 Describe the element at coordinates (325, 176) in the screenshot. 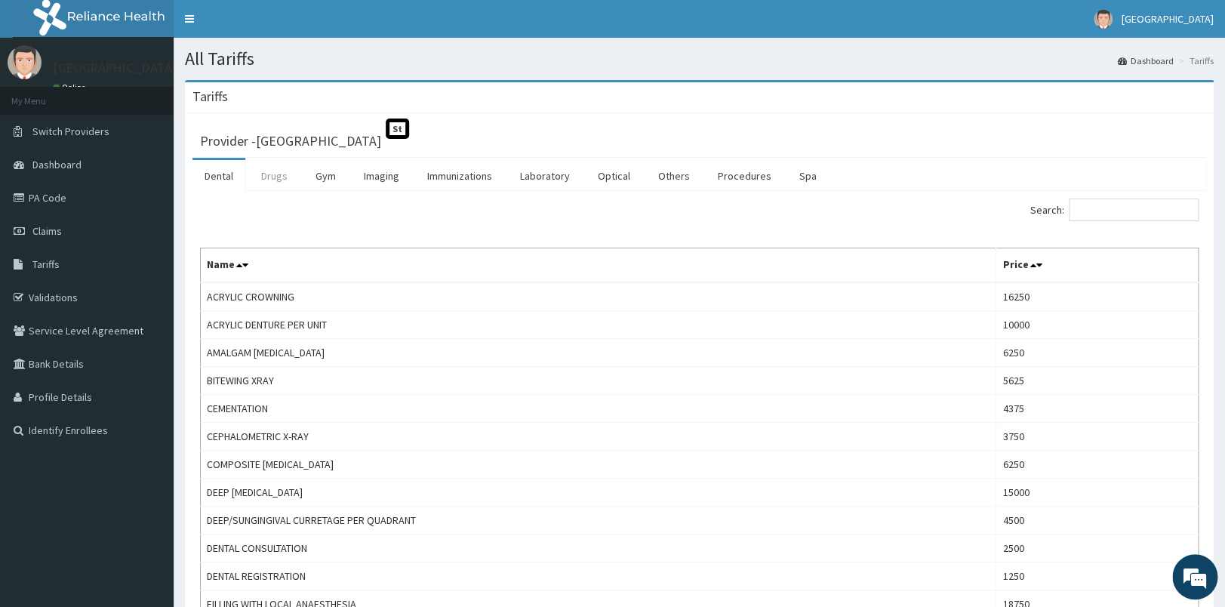

I see `a: Gym` at that location.